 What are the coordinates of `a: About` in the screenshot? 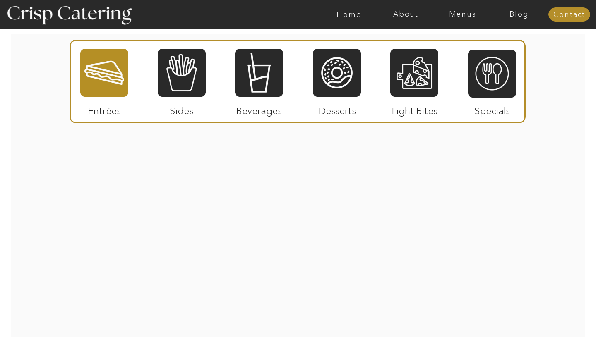 It's located at (406, 14).